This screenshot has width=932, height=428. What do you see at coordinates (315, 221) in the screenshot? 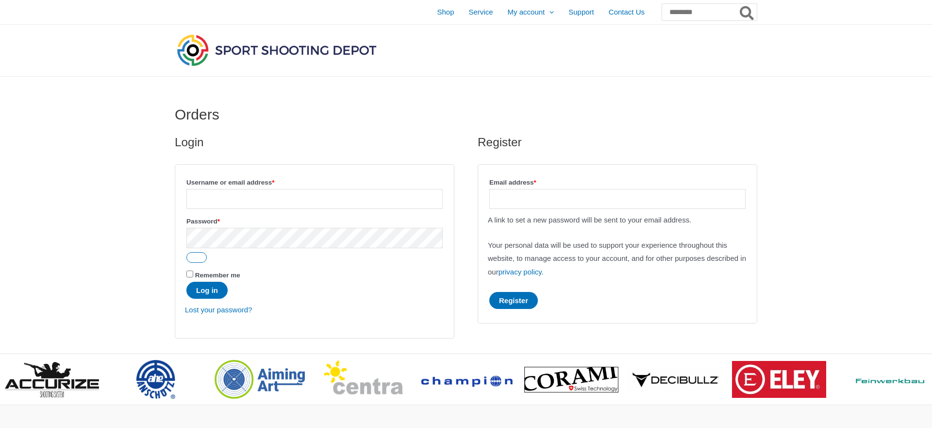
I see `label: Password` at bounding box center [315, 221].